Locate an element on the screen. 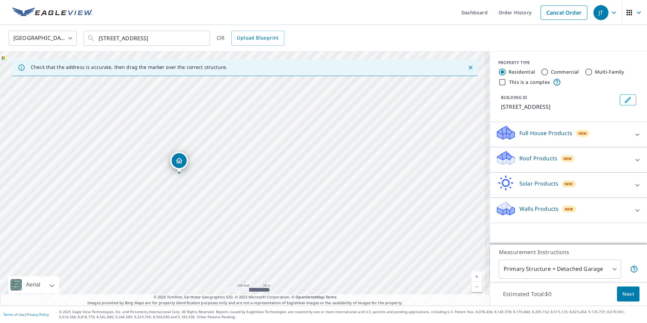  p: Solar Products is located at coordinates (539, 184).